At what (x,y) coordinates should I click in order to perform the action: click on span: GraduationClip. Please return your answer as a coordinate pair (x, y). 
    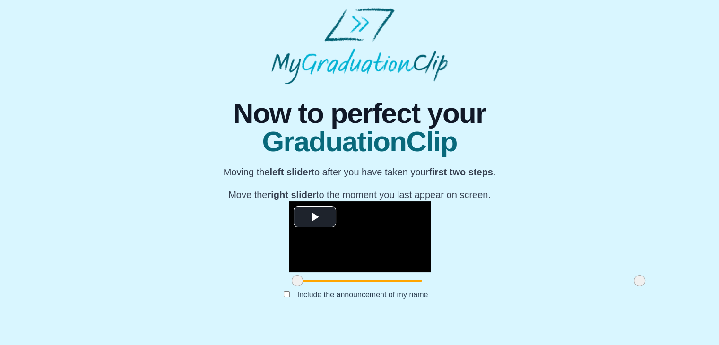
    Looking at the image, I should click on (360, 142).